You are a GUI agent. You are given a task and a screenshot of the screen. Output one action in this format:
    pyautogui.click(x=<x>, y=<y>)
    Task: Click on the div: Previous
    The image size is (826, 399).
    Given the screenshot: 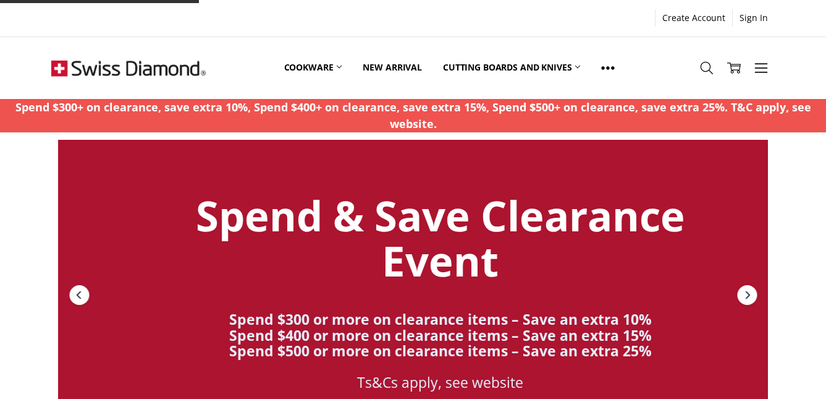 What is the action you would take?
    pyautogui.click(x=79, y=294)
    